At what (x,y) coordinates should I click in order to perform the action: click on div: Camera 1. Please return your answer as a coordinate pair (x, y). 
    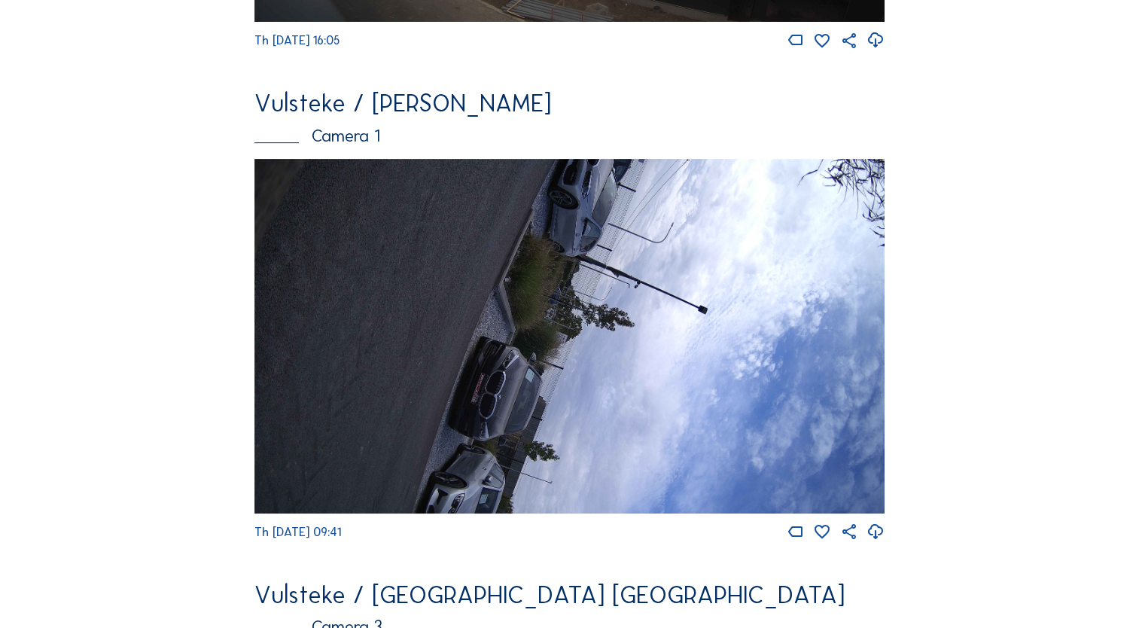
    Looking at the image, I should click on (569, 136).